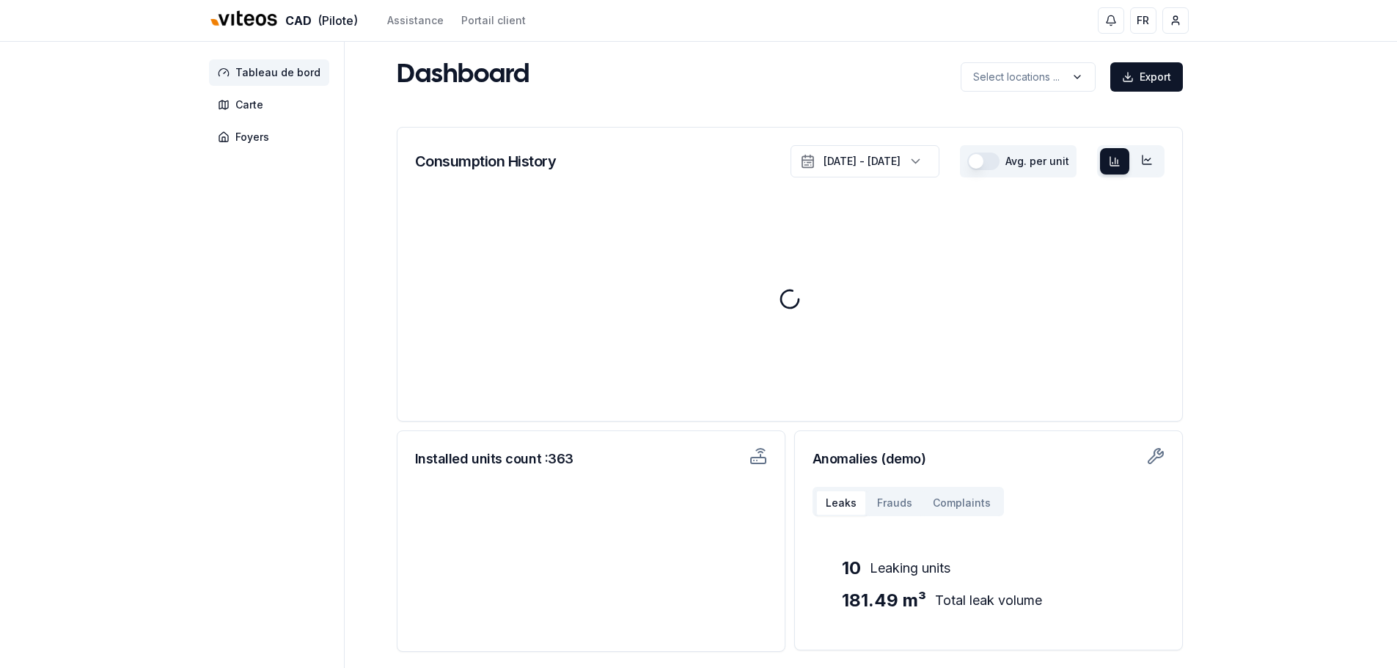 This screenshot has width=1397, height=668. What do you see at coordinates (1016, 77) in the screenshot?
I see `p: Select locations ...` at bounding box center [1016, 77].